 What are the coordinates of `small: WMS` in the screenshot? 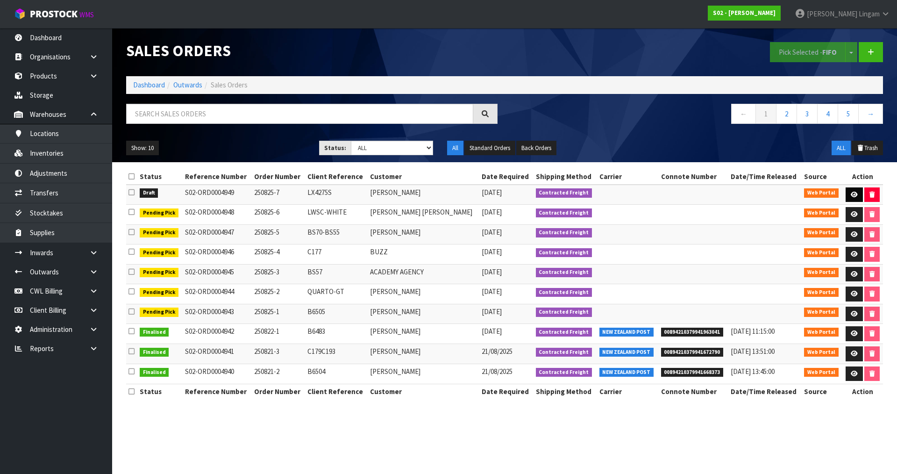 It's located at (86, 14).